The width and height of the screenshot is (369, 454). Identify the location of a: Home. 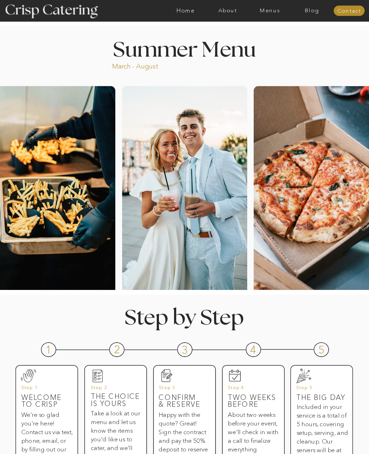
(186, 10).